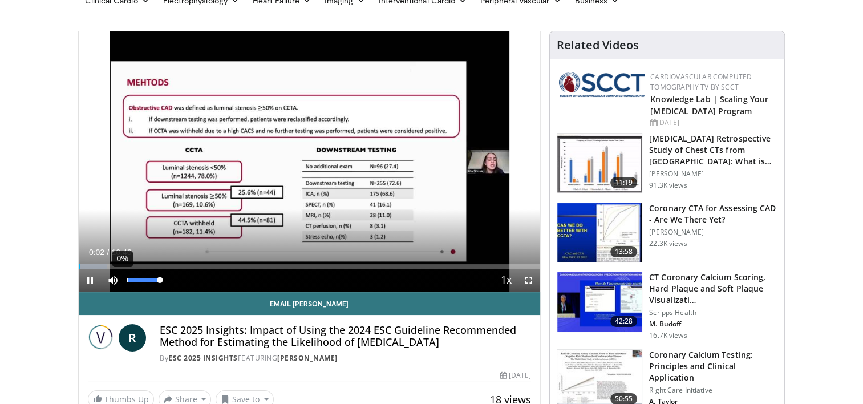  I want to click on div: Progress Bar, so click(310, 266).